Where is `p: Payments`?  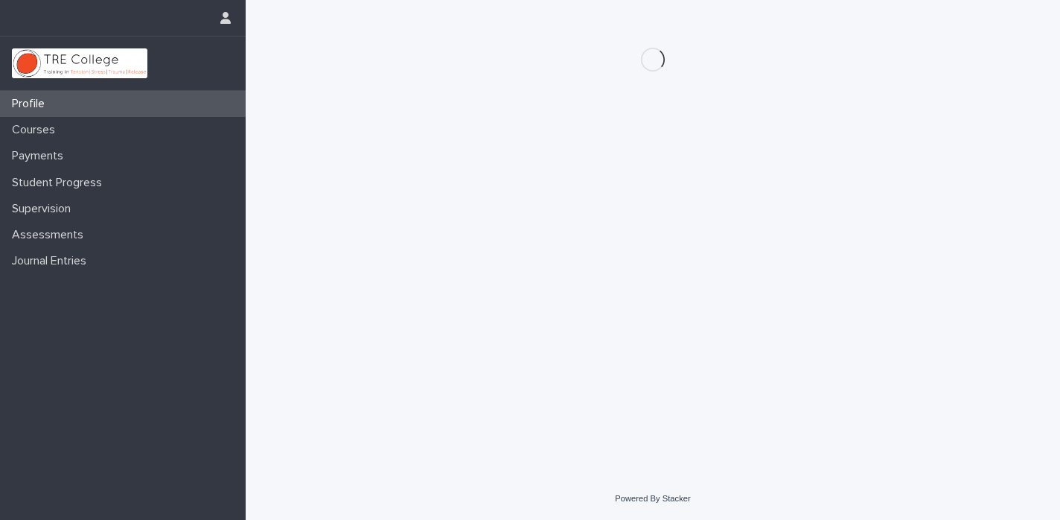 p: Payments is located at coordinates (40, 156).